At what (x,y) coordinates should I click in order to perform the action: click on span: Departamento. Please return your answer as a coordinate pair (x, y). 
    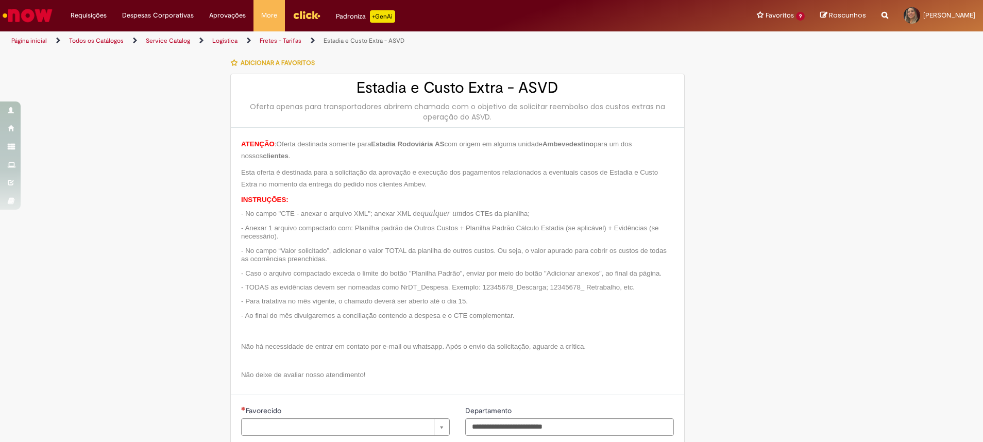
    Looking at the image, I should click on (490, 411).